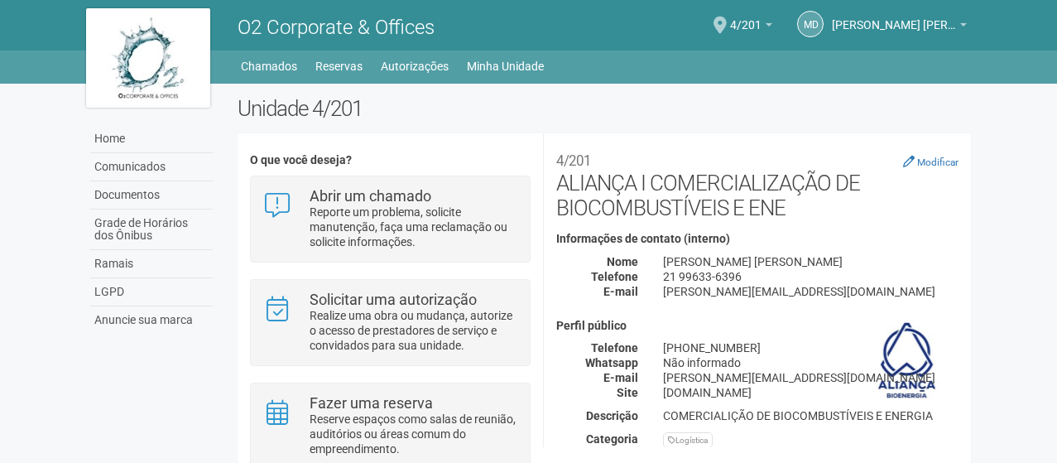  What do you see at coordinates (413, 330) in the screenshot?
I see `p: Realize uma obra ou mudança, autorize o acesso de prestadores de serviço e convidados para sua un...` at bounding box center [413, 330].